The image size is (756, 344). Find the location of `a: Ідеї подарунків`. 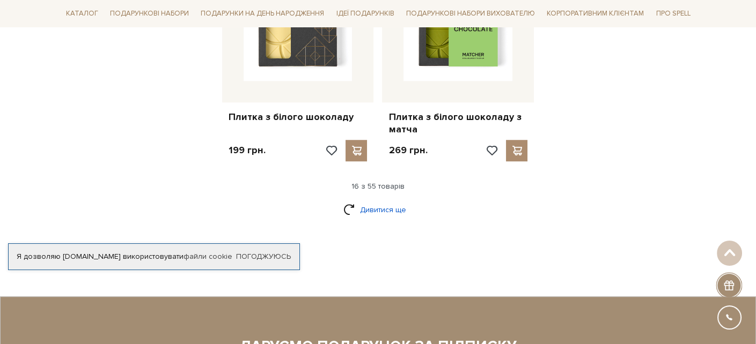

a: Ідеї подарунків is located at coordinates (365, 13).